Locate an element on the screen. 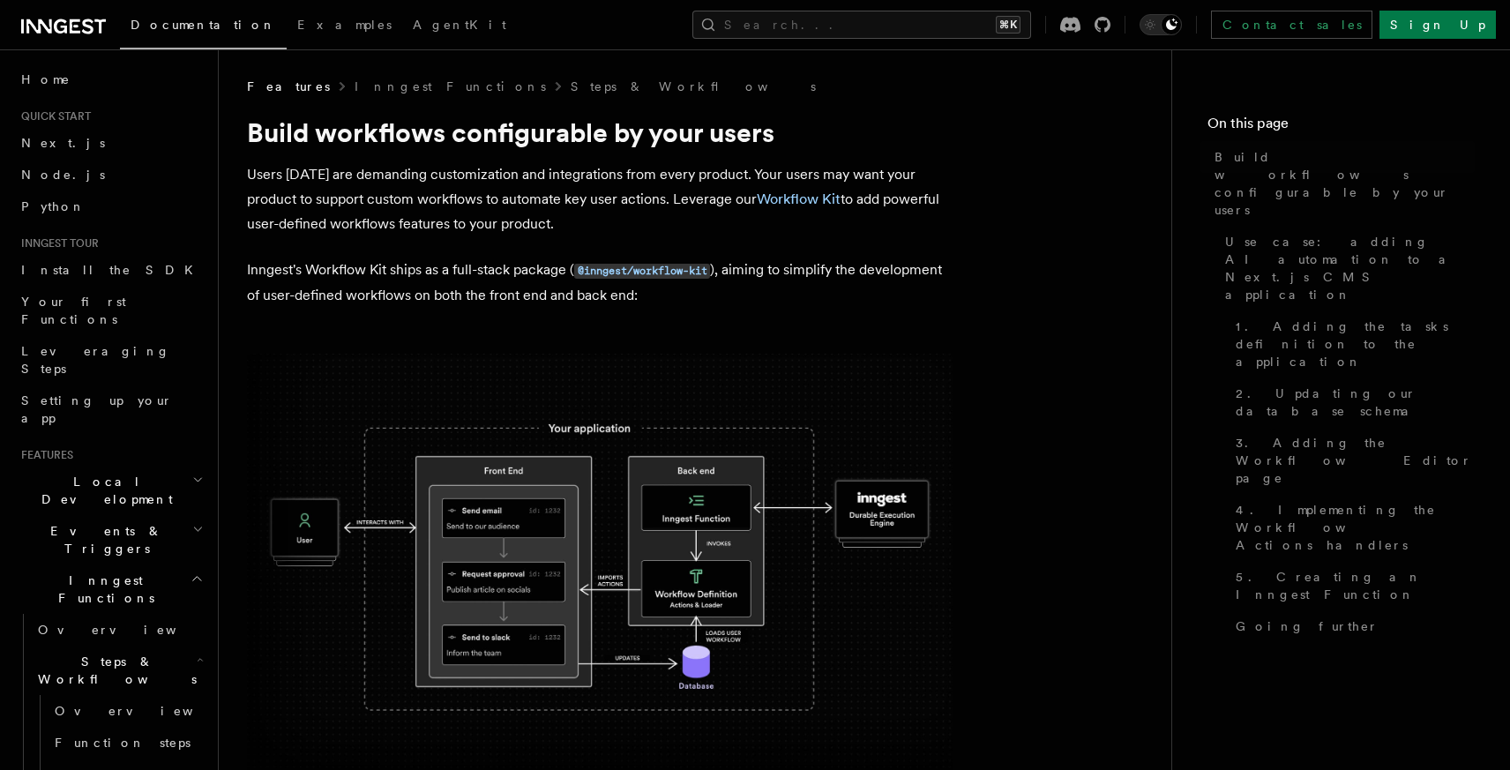  span: 5. Creating an Inngest Function is located at coordinates (1355, 586).